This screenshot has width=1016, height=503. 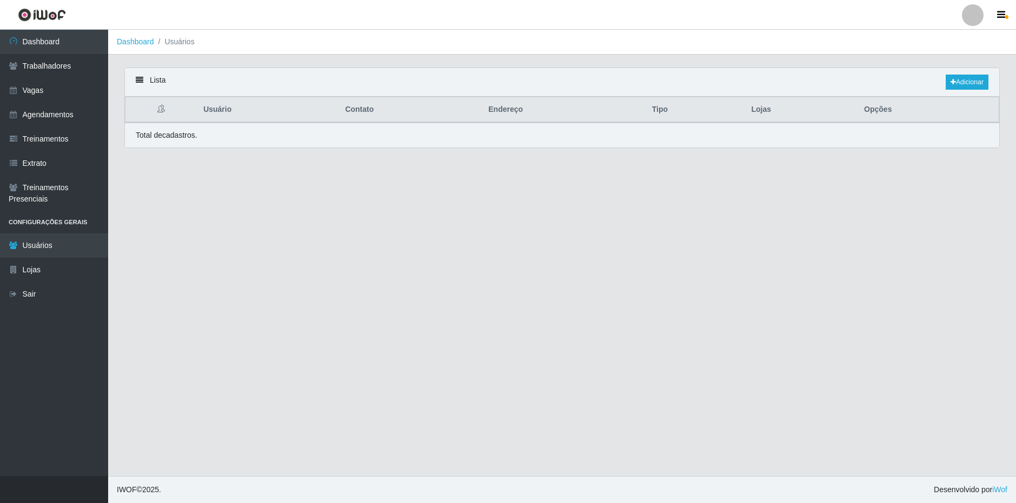 What do you see at coordinates (1000, 490) in the screenshot?
I see `a: iWof` at bounding box center [1000, 490].